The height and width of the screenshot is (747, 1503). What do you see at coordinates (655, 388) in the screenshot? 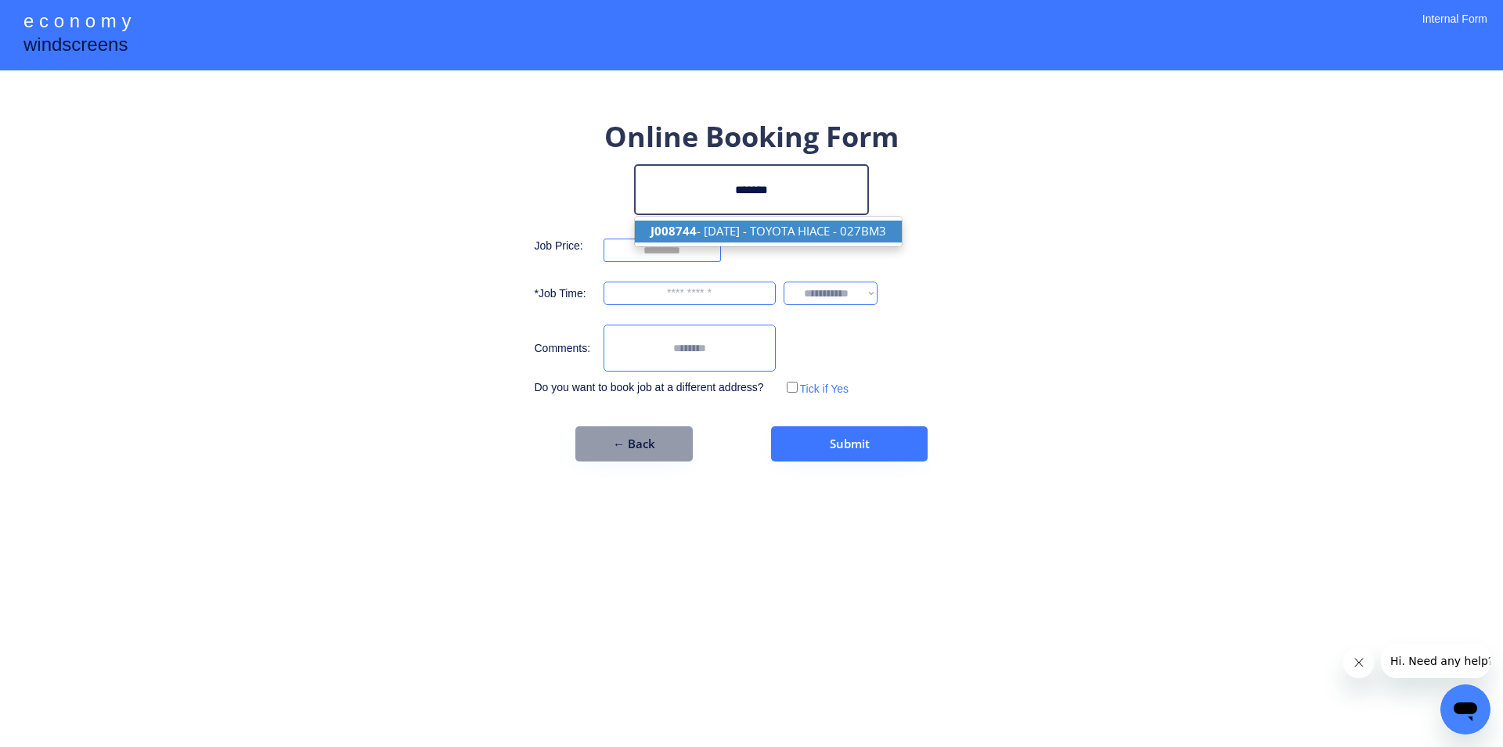
I see `div: Do you want to book job at a different address?` at bounding box center [655, 388].